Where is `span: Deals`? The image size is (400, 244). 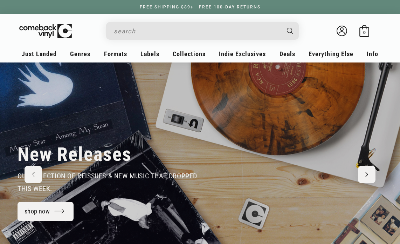
span: Deals is located at coordinates (287, 54).